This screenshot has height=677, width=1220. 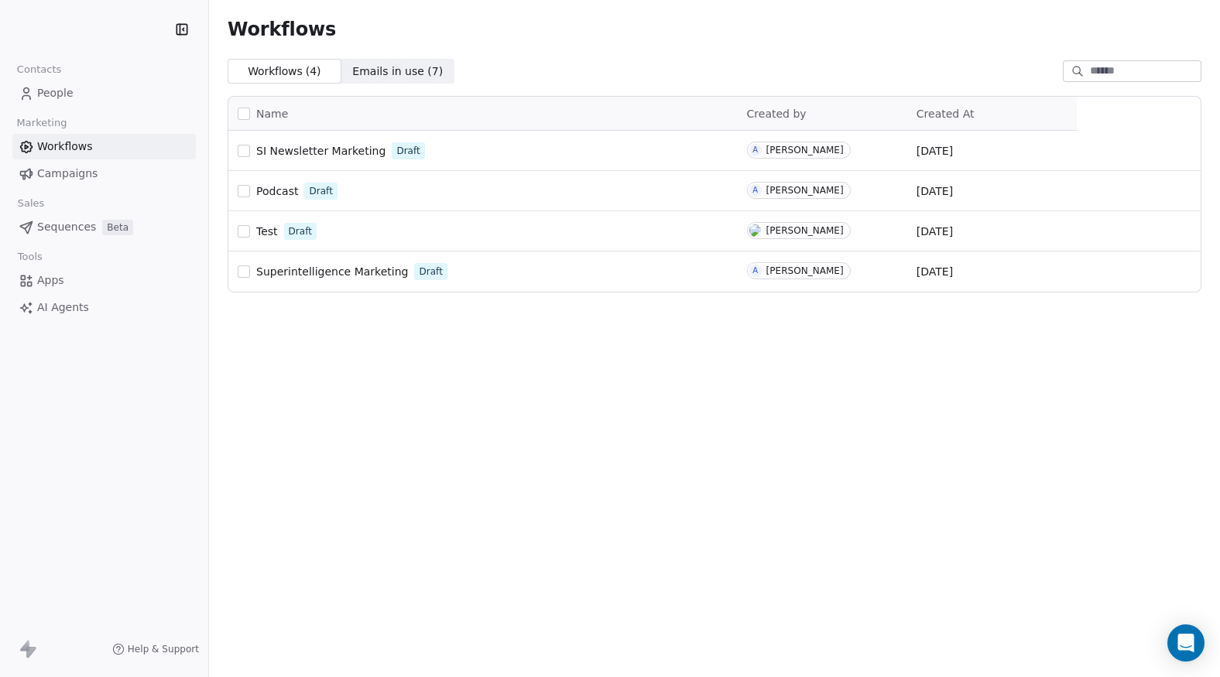 What do you see at coordinates (39, 70) in the screenshot?
I see `span: Contacts` at bounding box center [39, 70].